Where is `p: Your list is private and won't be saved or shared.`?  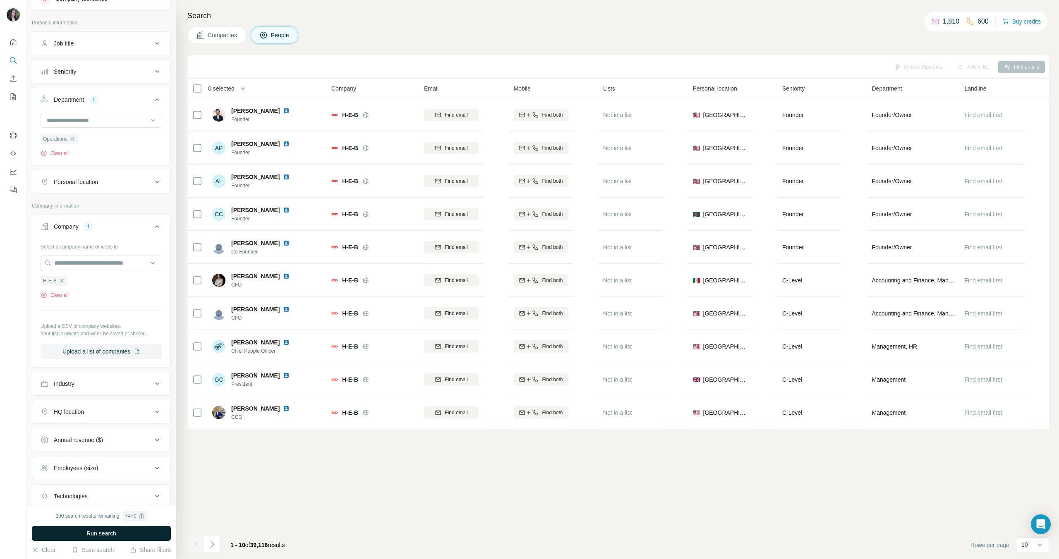
p: Your list is private and won't be saved or shared. is located at coordinates (101, 334).